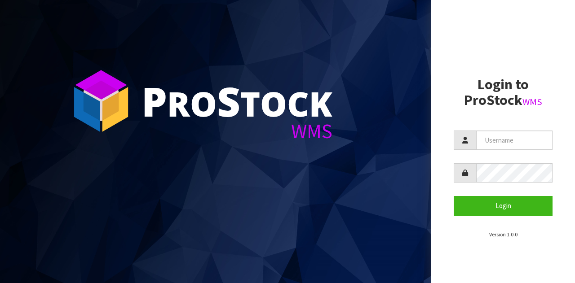  What do you see at coordinates (514, 140) in the screenshot?
I see `input: Username` at bounding box center [514, 140].